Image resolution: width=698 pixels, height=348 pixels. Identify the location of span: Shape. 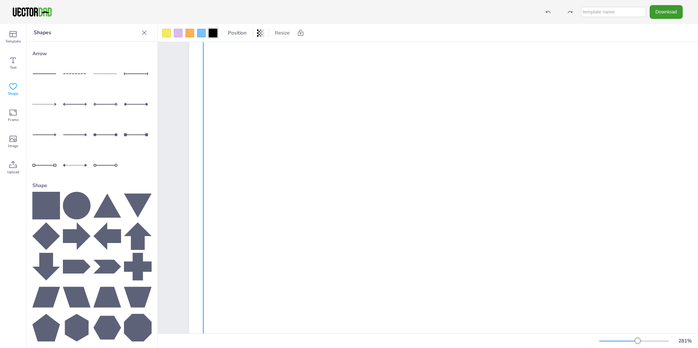
(13, 94).